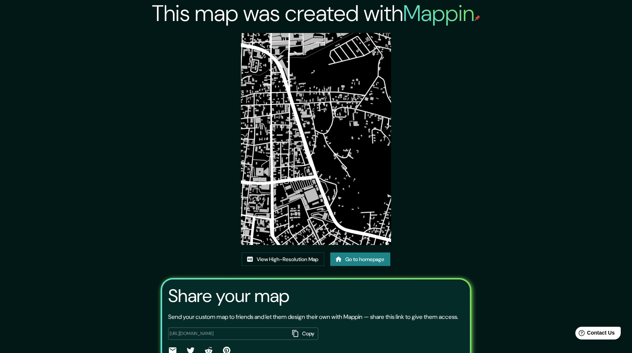 Image resolution: width=632 pixels, height=353 pixels. What do you see at coordinates (283, 260) in the screenshot?
I see `a: View High-Resolution Map` at bounding box center [283, 260].